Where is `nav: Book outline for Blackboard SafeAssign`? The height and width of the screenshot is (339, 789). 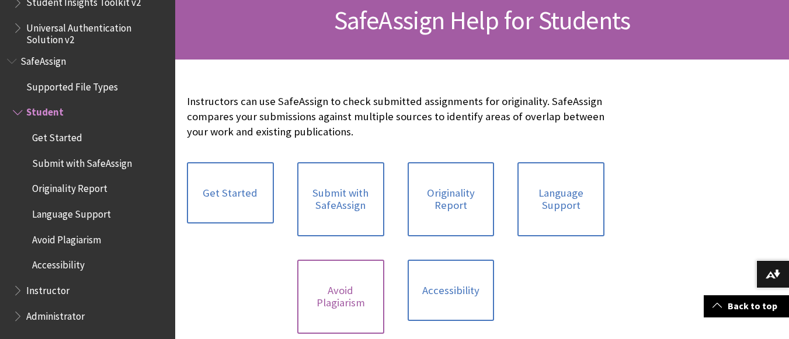
nav: Book outline for Blackboard SafeAssign is located at coordinates (88, 189).